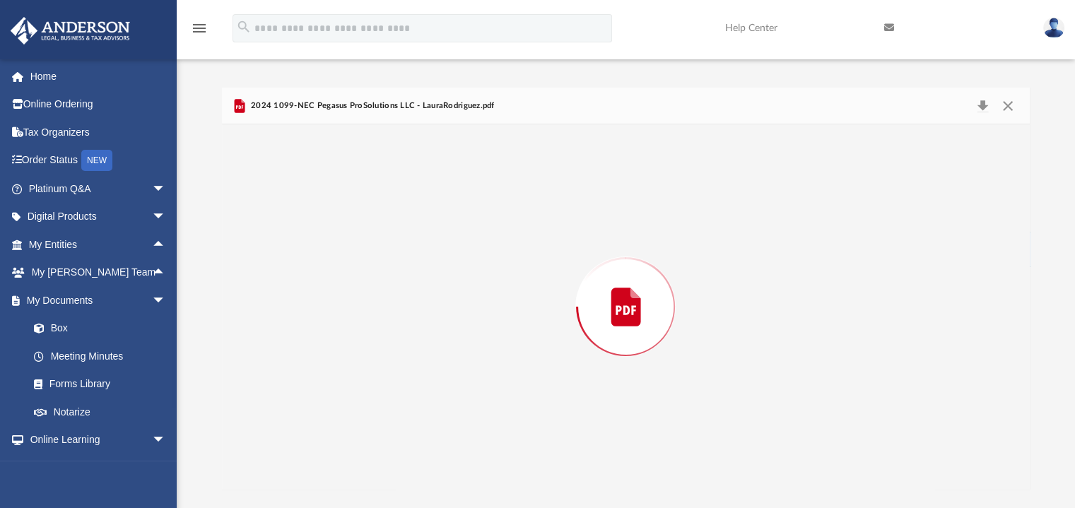 The height and width of the screenshot is (508, 1075). Describe the element at coordinates (98, 217) in the screenshot. I see `a: Digital Productsarrow_drop_down` at that location.